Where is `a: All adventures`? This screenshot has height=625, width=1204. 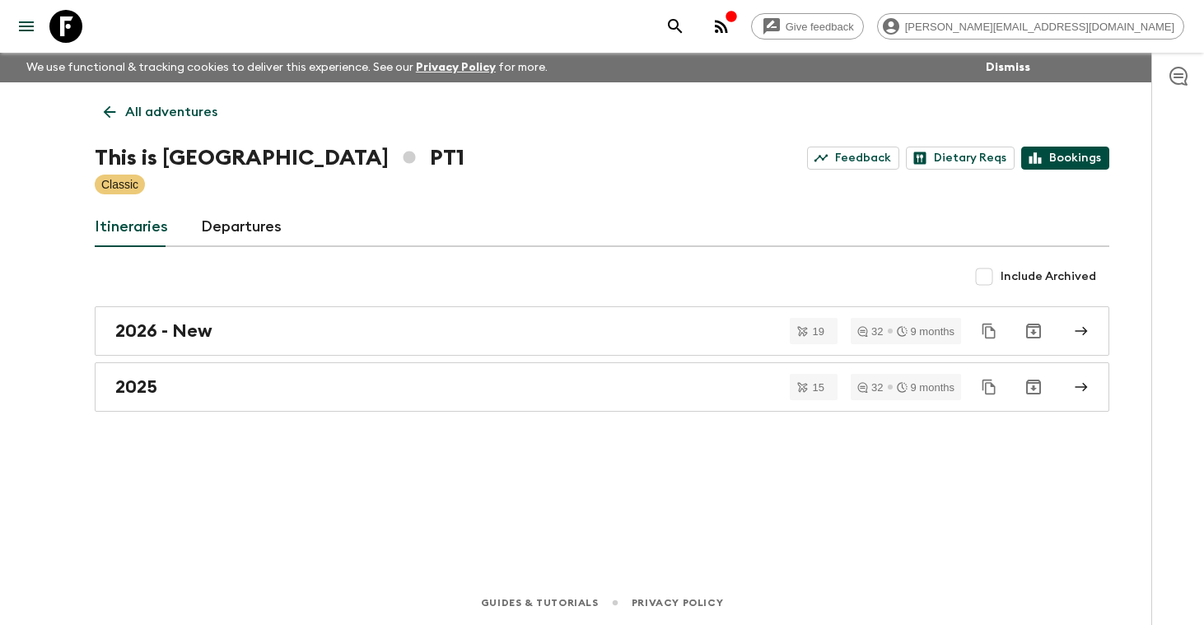 a: All adventures is located at coordinates (161, 112).